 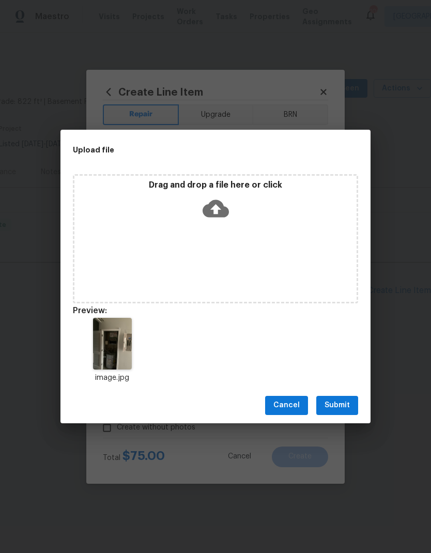 What do you see at coordinates (286, 405) in the screenshot?
I see `span: Cancel` at bounding box center [286, 405].